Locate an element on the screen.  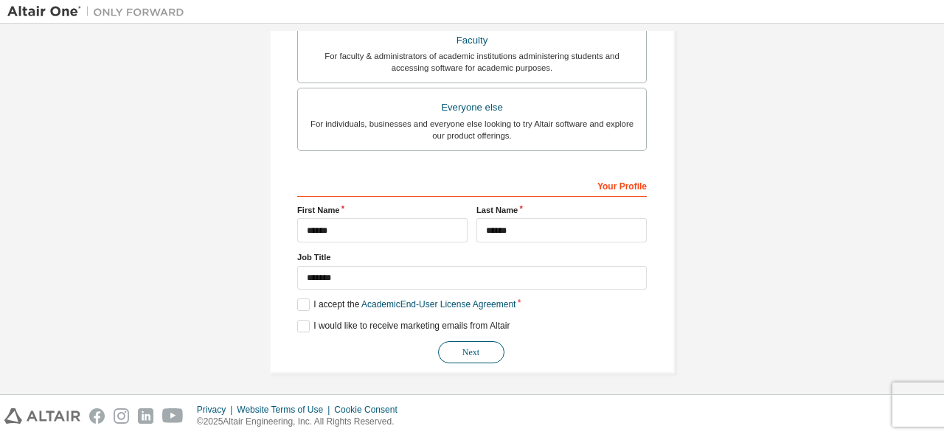
img: Altair One is located at coordinates (100, 12).